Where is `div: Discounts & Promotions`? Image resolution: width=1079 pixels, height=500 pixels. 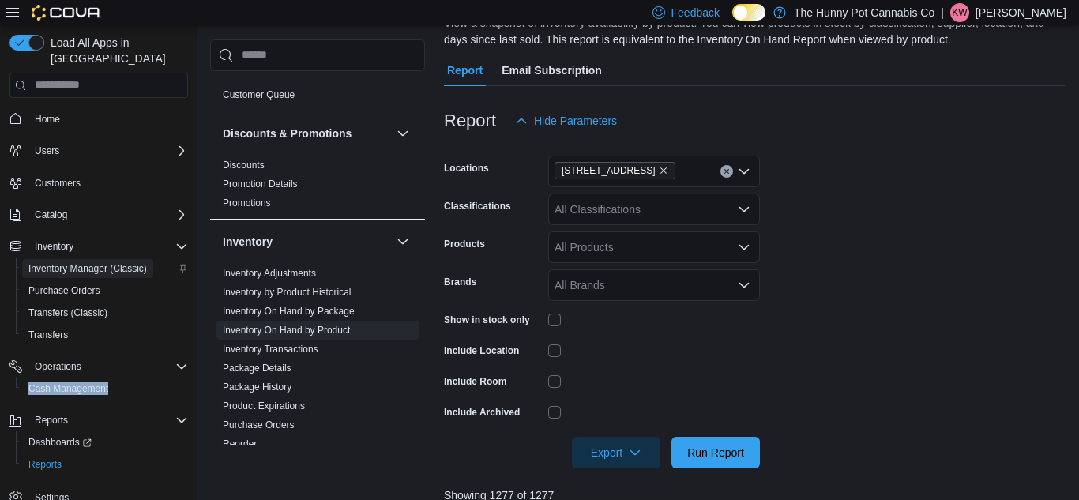 div: Discounts & Promotions is located at coordinates (317, 187).